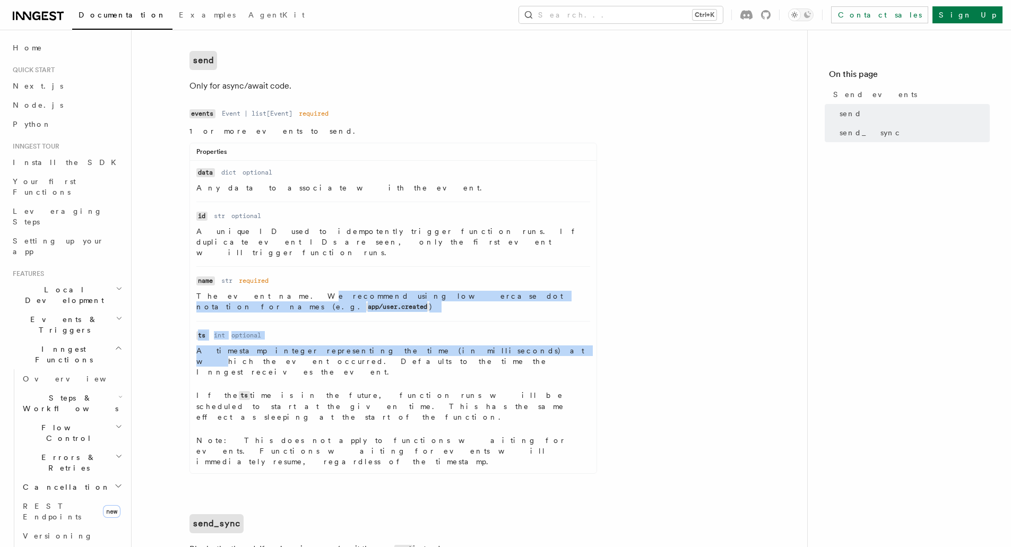 The height and width of the screenshot is (547, 1011). What do you see at coordinates (122, 15) in the screenshot?
I see `span: Documentation` at bounding box center [122, 15].